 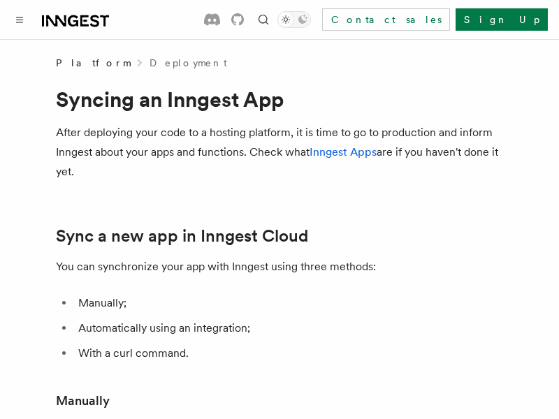 I want to click on button: Find something..., so click(x=263, y=20).